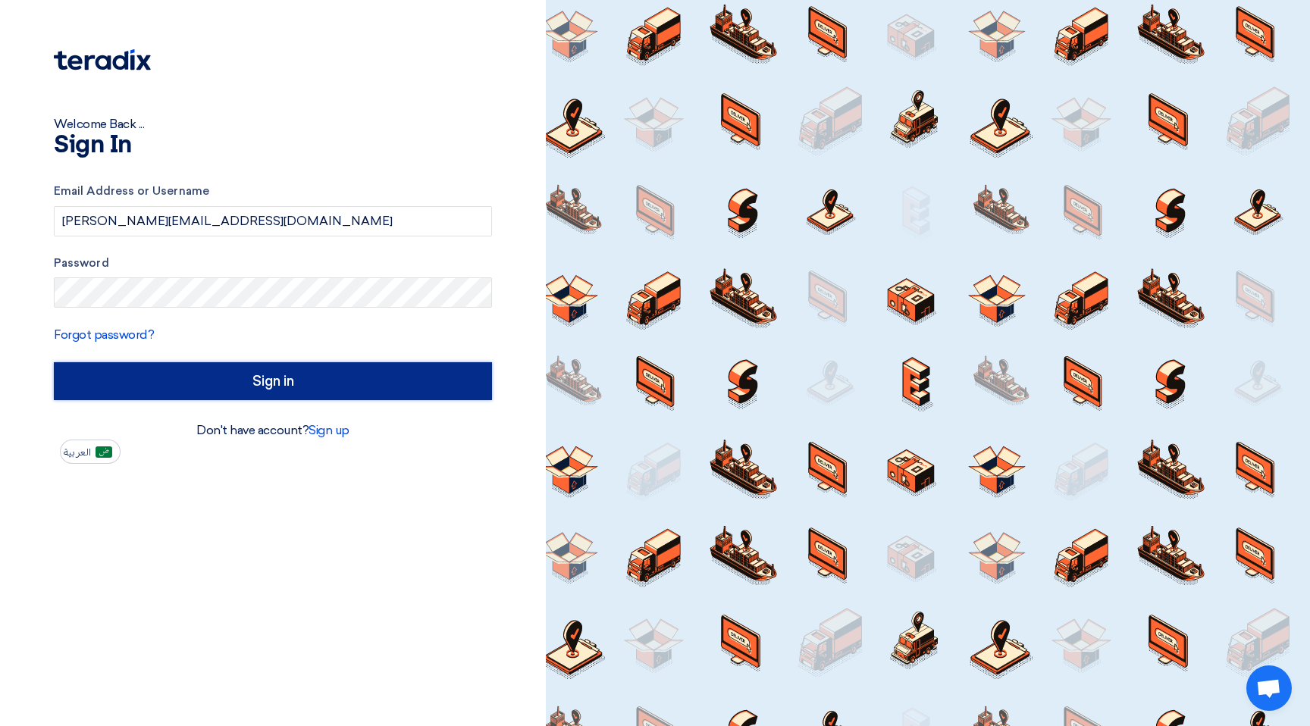 The width and height of the screenshot is (1310, 726). Describe the element at coordinates (273, 221) in the screenshot. I see `input: Enter your business email or username` at that location.